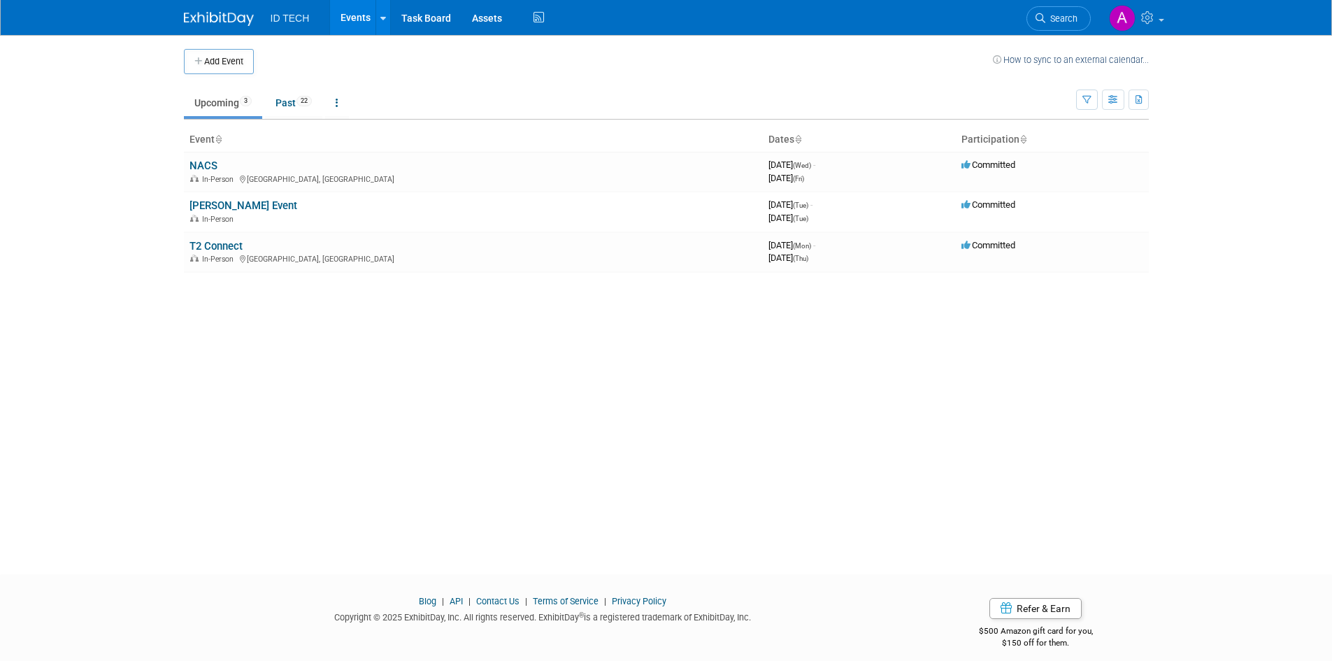 Image resolution: width=1332 pixels, height=661 pixels. Describe the element at coordinates (639, 601) in the screenshot. I see `a: Privacy Policy` at that location.